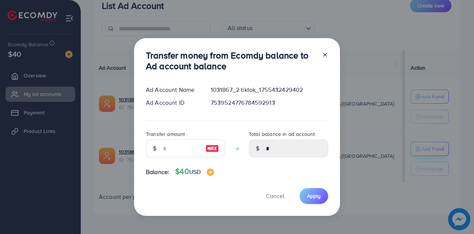 The image size is (474, 234). I want to click on span: Balance:, so click(157, 172).